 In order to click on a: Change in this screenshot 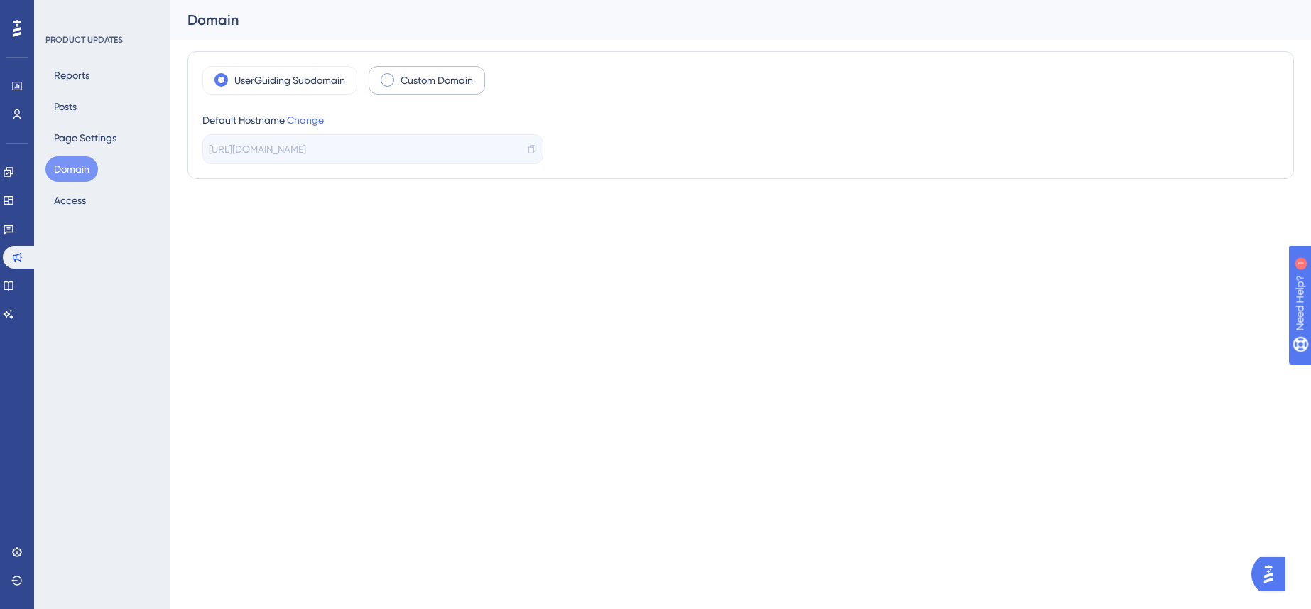, I will do `click(305, 120)`.